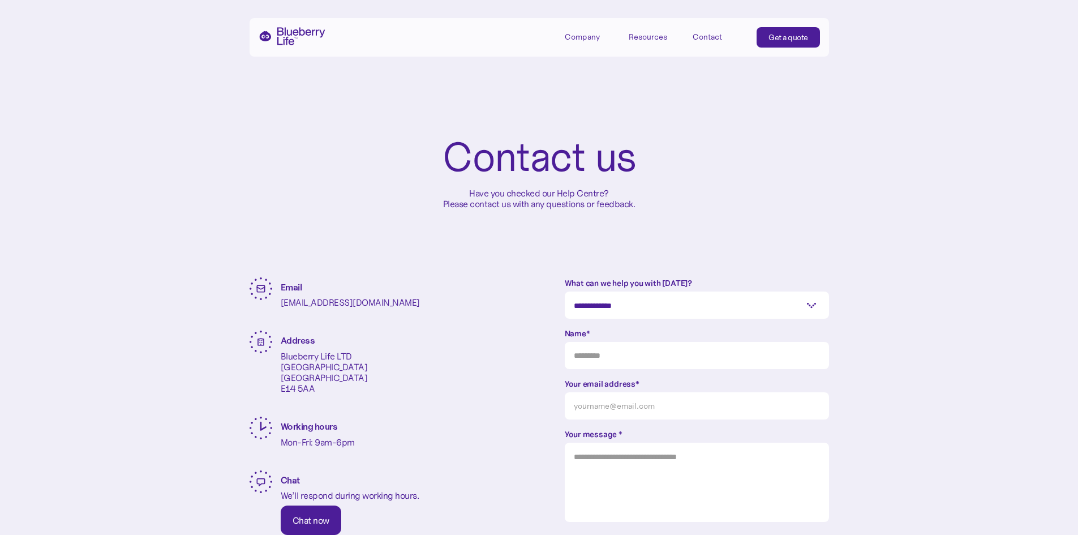  Describe the element at coordinates (594, 434) in the screenshot. I see `strong: Your message *` at that location.